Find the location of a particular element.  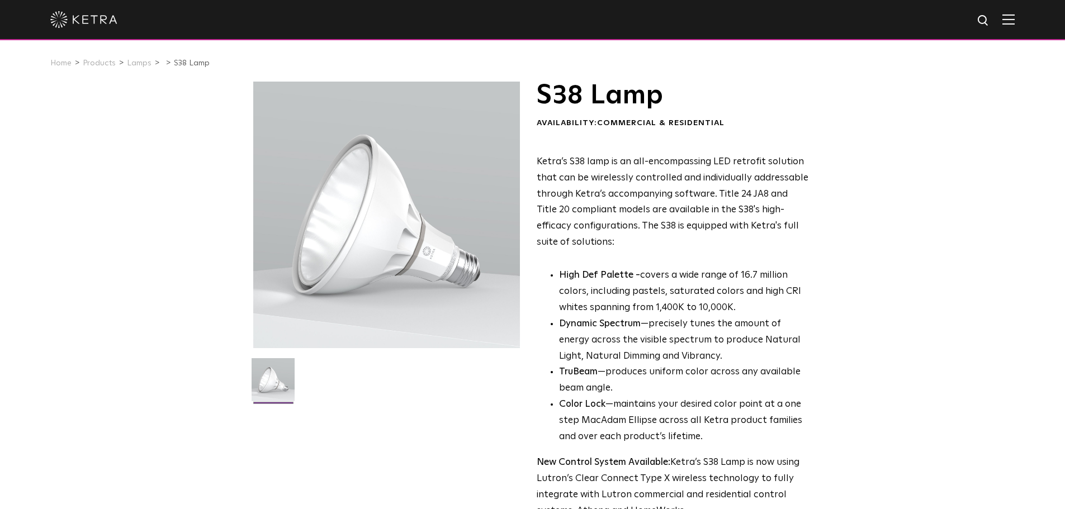

a: Home is located at coordinates (61, 63).